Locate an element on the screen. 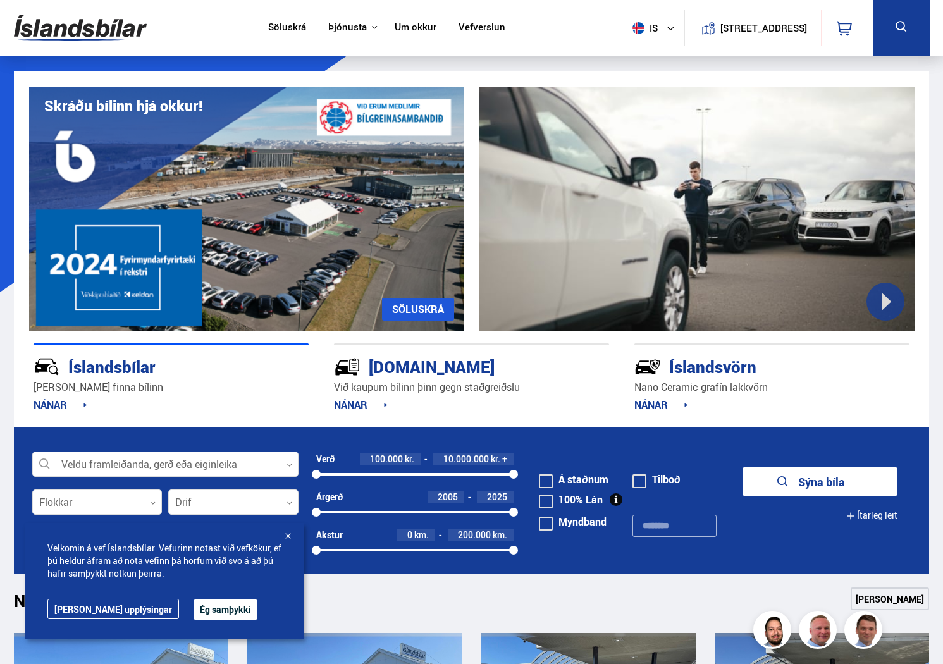  p: Við kaupum bílinn þinn gegn staðgreiðslu is located at coordinates (471, 387).